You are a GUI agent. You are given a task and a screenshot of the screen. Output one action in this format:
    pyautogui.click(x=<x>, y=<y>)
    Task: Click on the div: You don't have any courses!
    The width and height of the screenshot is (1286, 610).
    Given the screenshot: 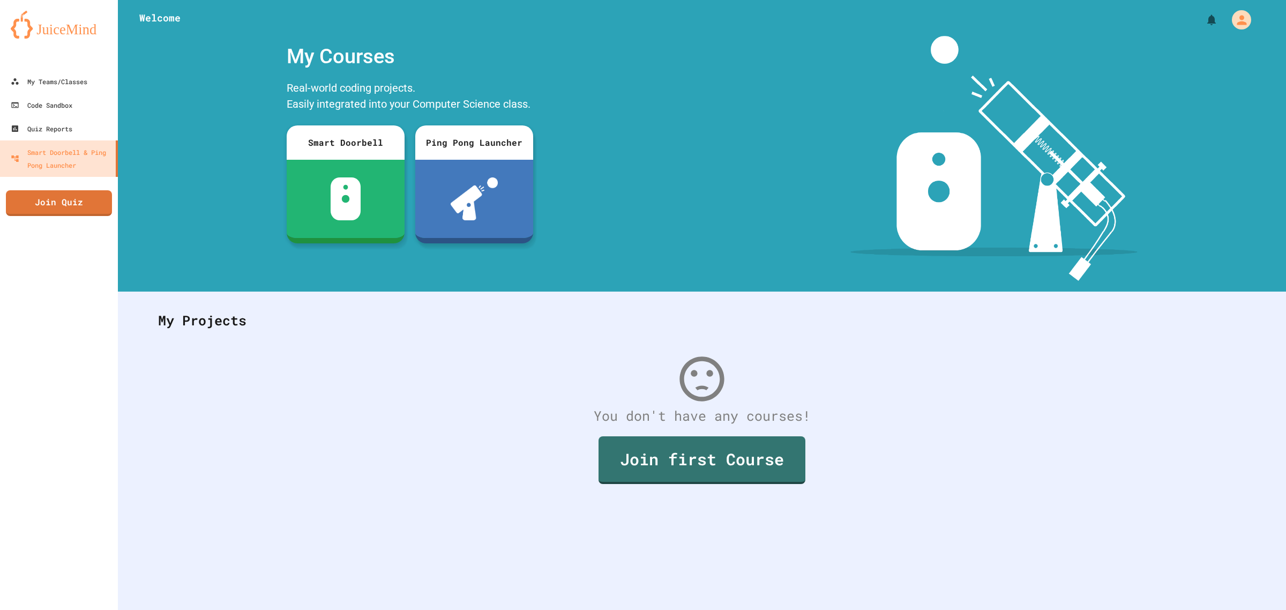 What is the action you would take?
    pyautogui.click(x=702, y=416)
    